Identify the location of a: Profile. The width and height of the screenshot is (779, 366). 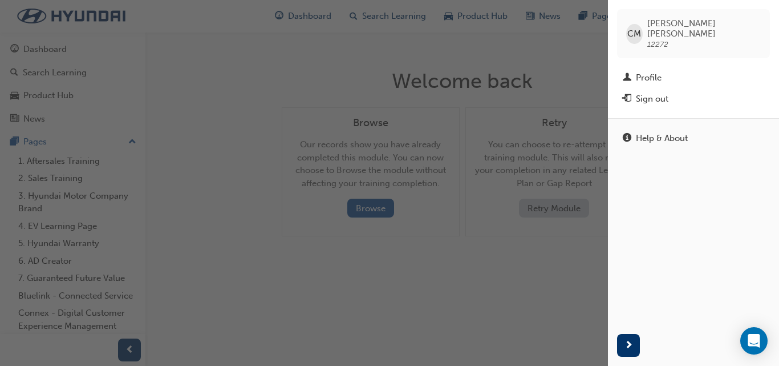
(694, 78).